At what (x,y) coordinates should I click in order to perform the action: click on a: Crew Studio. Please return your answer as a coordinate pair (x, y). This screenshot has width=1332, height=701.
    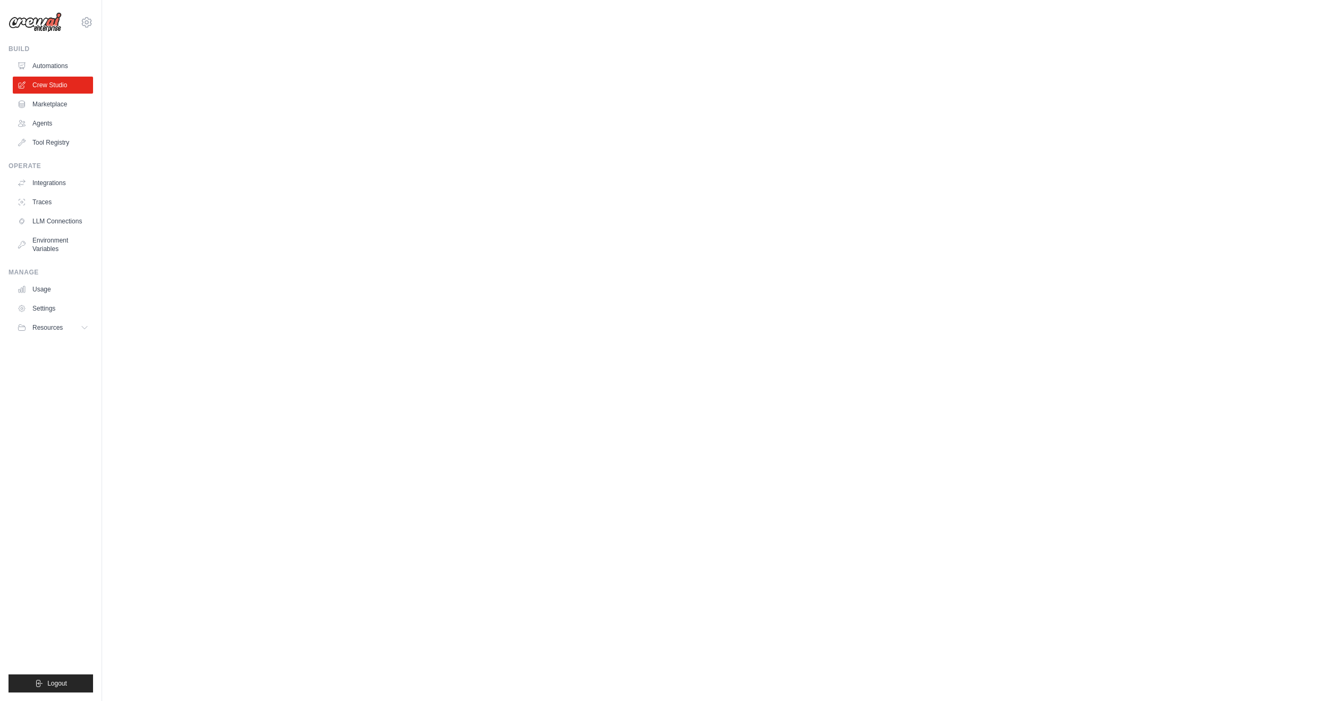
    Looking at the image, I should click on (53, 85).